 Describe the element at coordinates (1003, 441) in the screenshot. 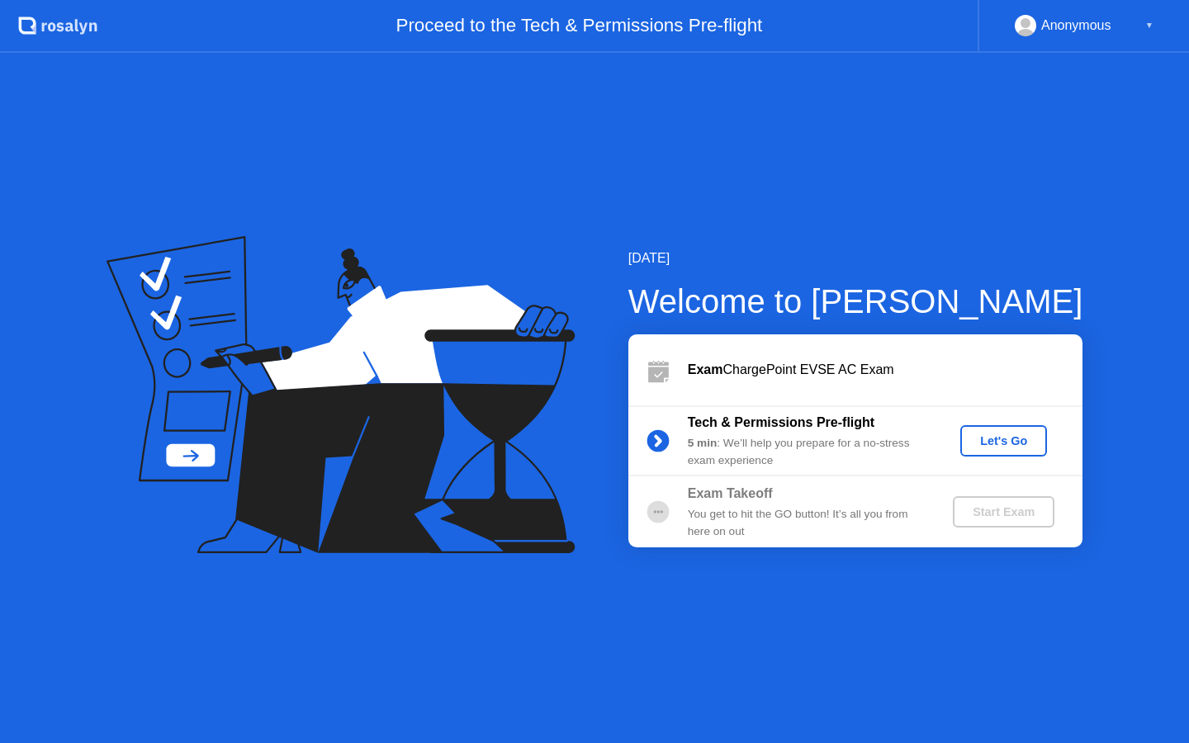

I see `button: Let's Go` at that location.